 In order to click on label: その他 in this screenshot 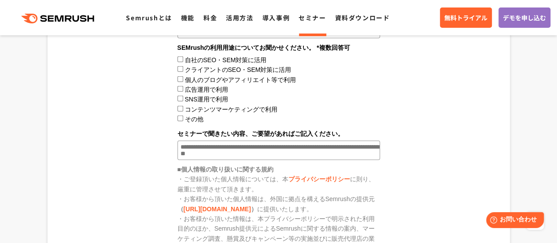, I will do `click(194, 119)`.